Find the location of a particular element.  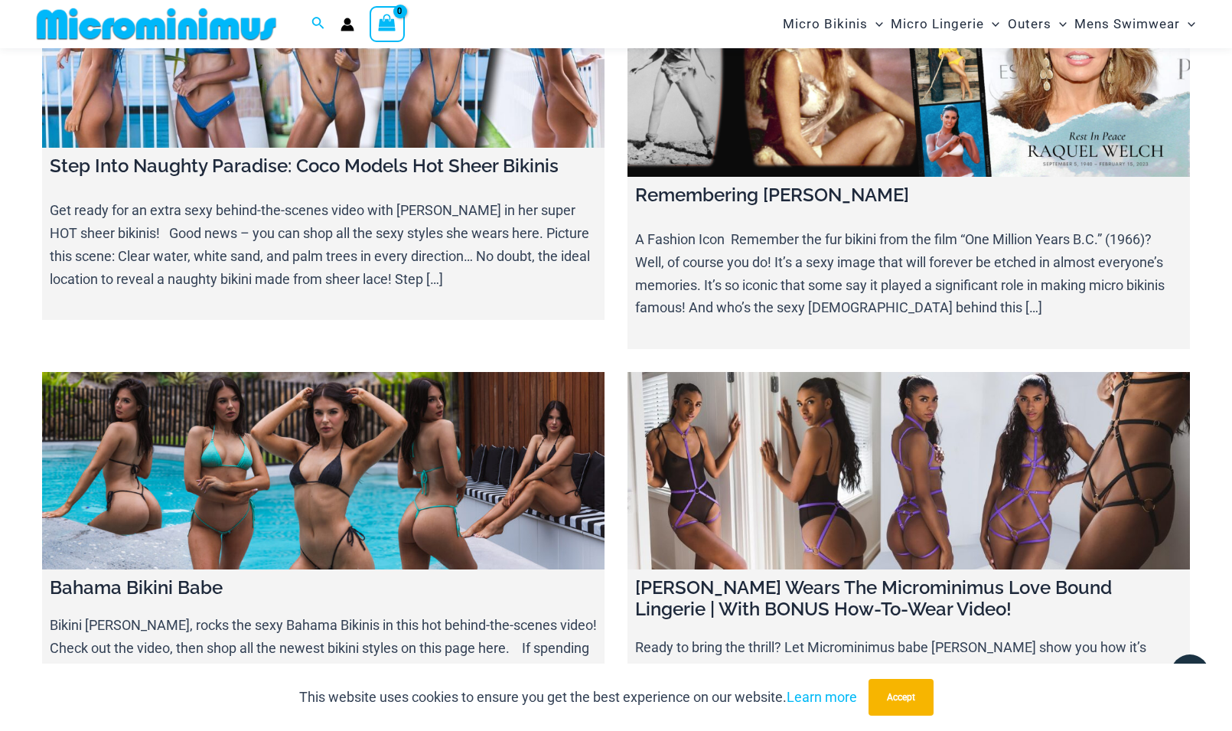

h4: Bahama Bikini Babe is located at coordinates (323, 588).